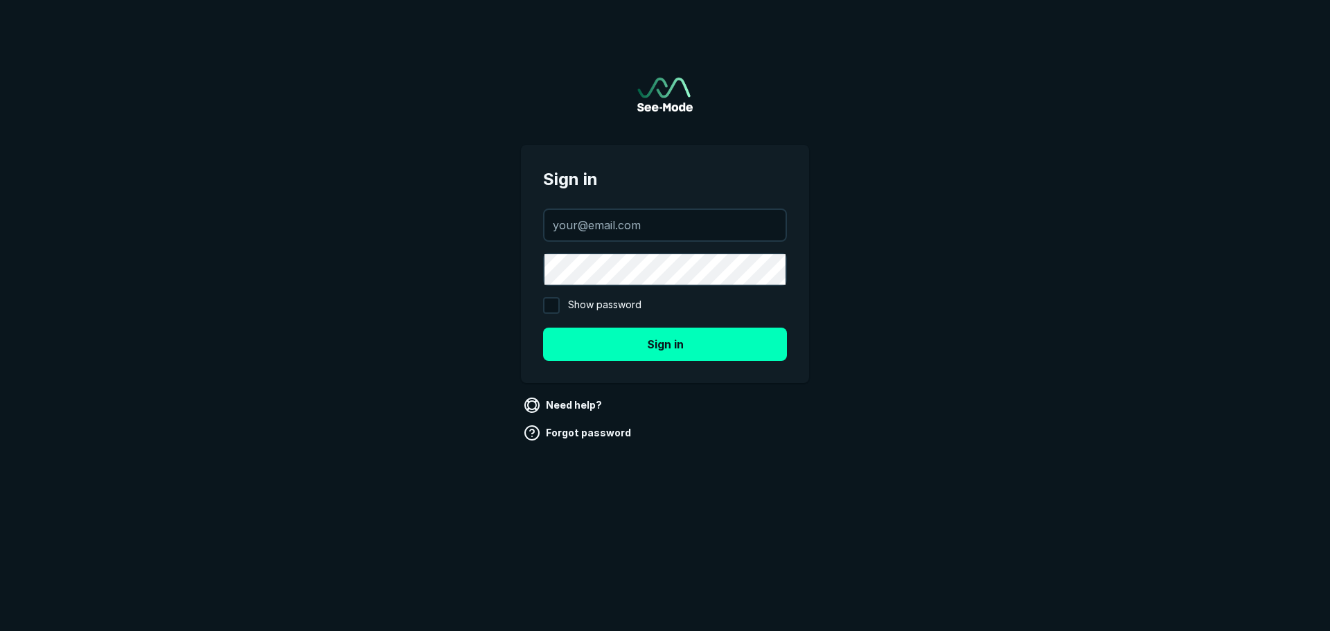  Describe the element at coordinates (665, 344) in the screenshot. I see `button: Sign in` at that location.